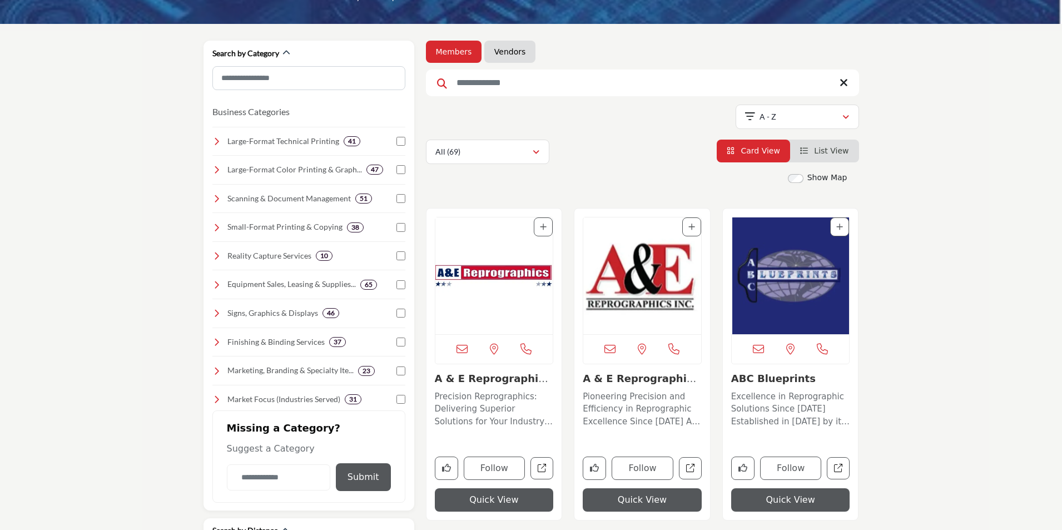 This screenshot has width=1062, height=530. Describe the element at coordinates (494, 379) in the screenshot. I see `h3: A & E Reprographics - AZ` at that location.